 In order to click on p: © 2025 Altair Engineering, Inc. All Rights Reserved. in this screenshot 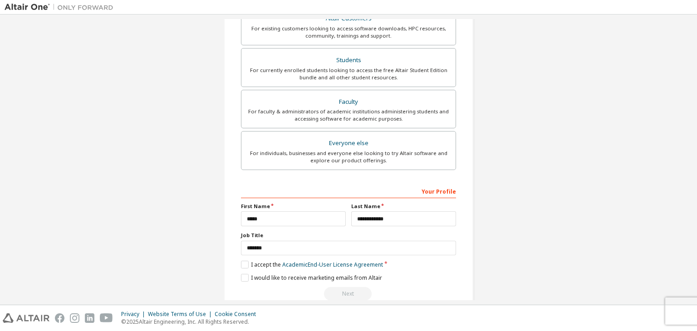, I will do `click(191, 322)`.